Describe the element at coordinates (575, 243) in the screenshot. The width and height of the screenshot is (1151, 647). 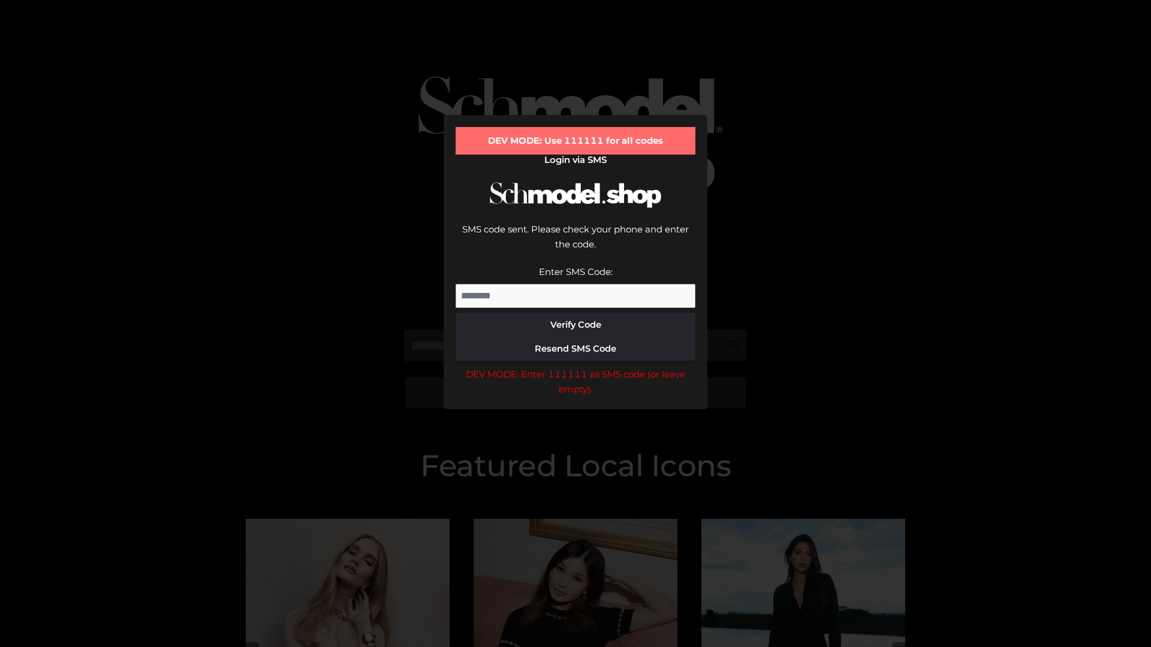
I see `div: SMS code sent. Please check your phone and enter the code.` at that location.